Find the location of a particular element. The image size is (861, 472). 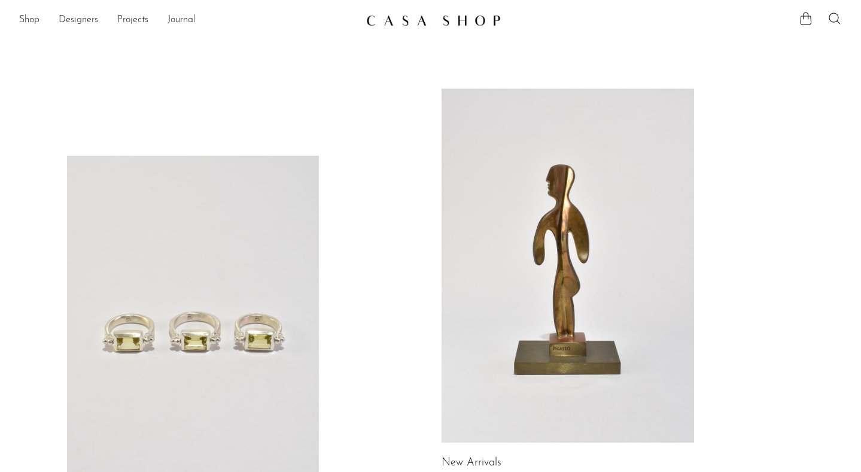

a: Projects is located at coordinates (133, 20).